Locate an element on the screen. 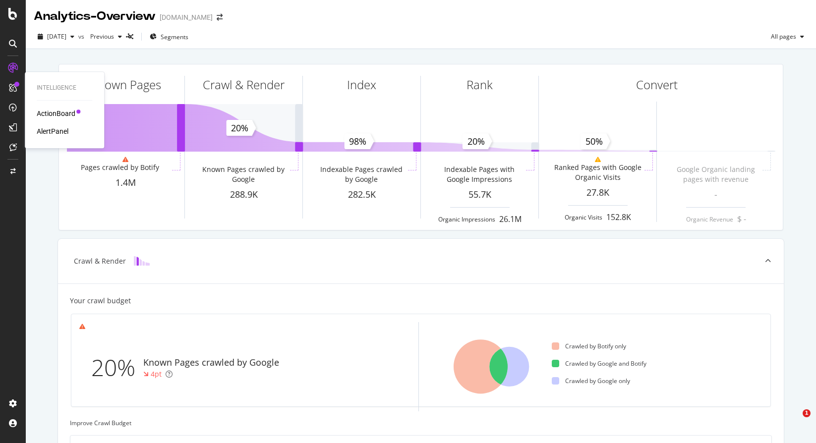 The width and height of the screenshot is (816, 443). span: 2025 Aug. 7th is located at coordinates (56, 36).